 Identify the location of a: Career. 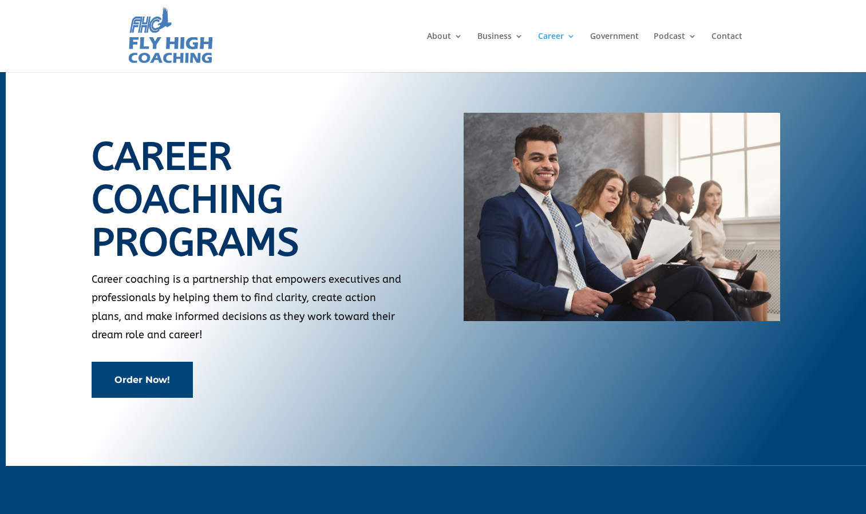
(556, 52).